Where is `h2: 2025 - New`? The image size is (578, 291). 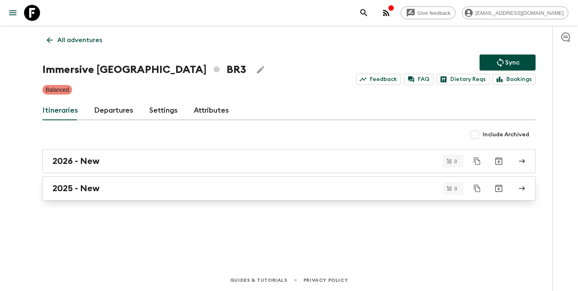 h2: 2025 - New is located at coordinates (76, 188).